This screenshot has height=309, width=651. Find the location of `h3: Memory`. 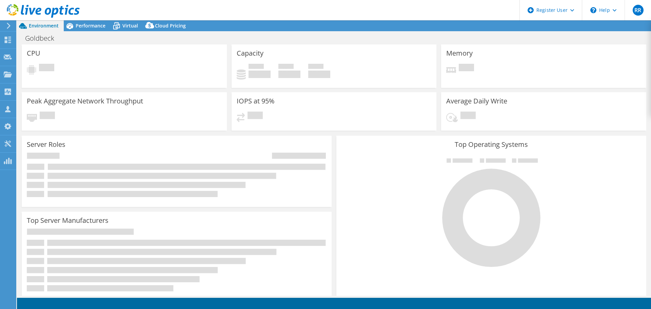

h3: Memory is located at coordinates (459, 53).